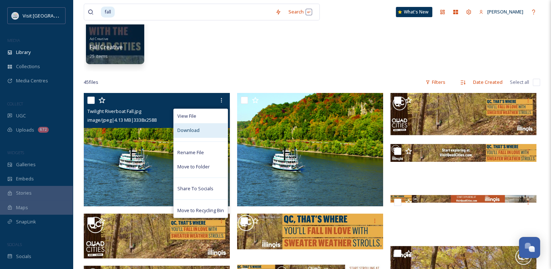 The width and height of the screenshot is (551, 269). I want to click on span: fall, so click(108, 12).